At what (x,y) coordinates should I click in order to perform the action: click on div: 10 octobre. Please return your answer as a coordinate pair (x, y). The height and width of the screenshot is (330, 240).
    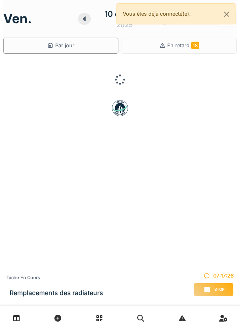
    Looking at the image, I should click on (125, 14).